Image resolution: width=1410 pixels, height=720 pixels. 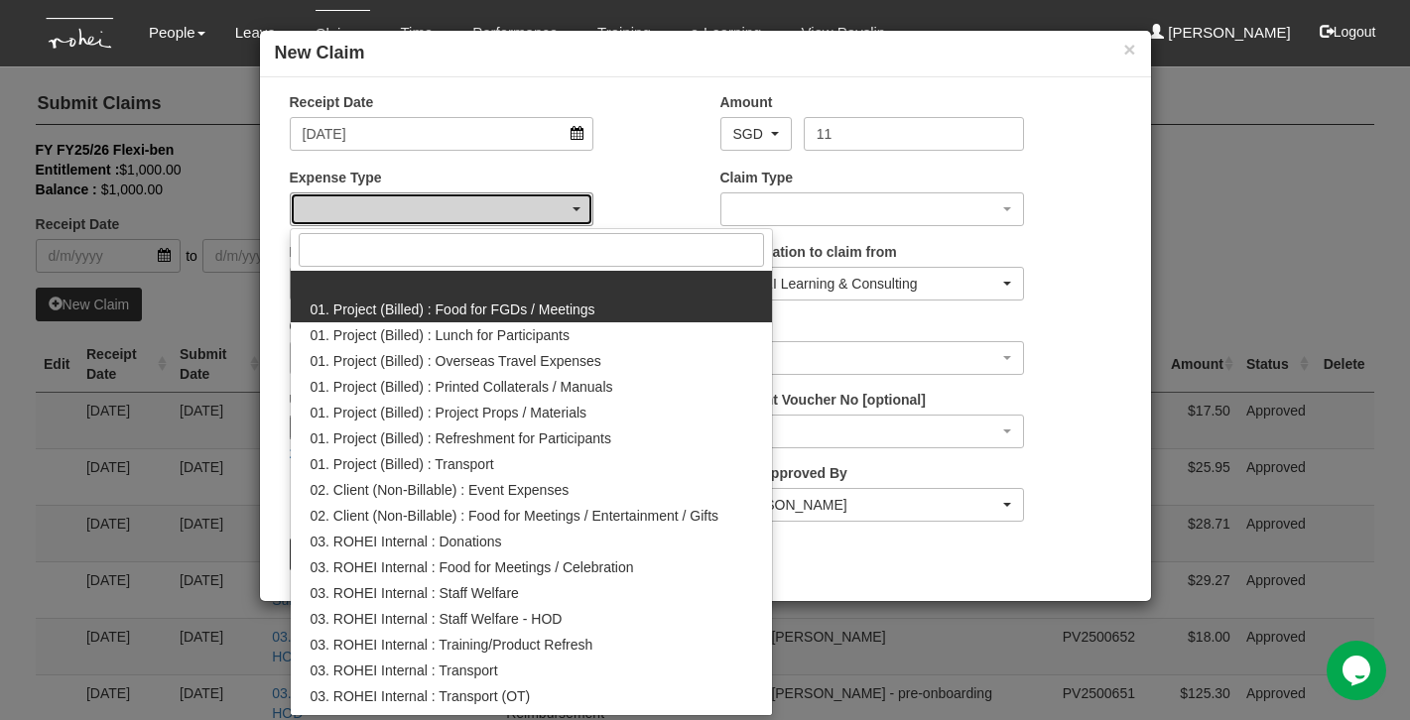 I want to click on label: To Be Approved By, so click(x=784, y=473).